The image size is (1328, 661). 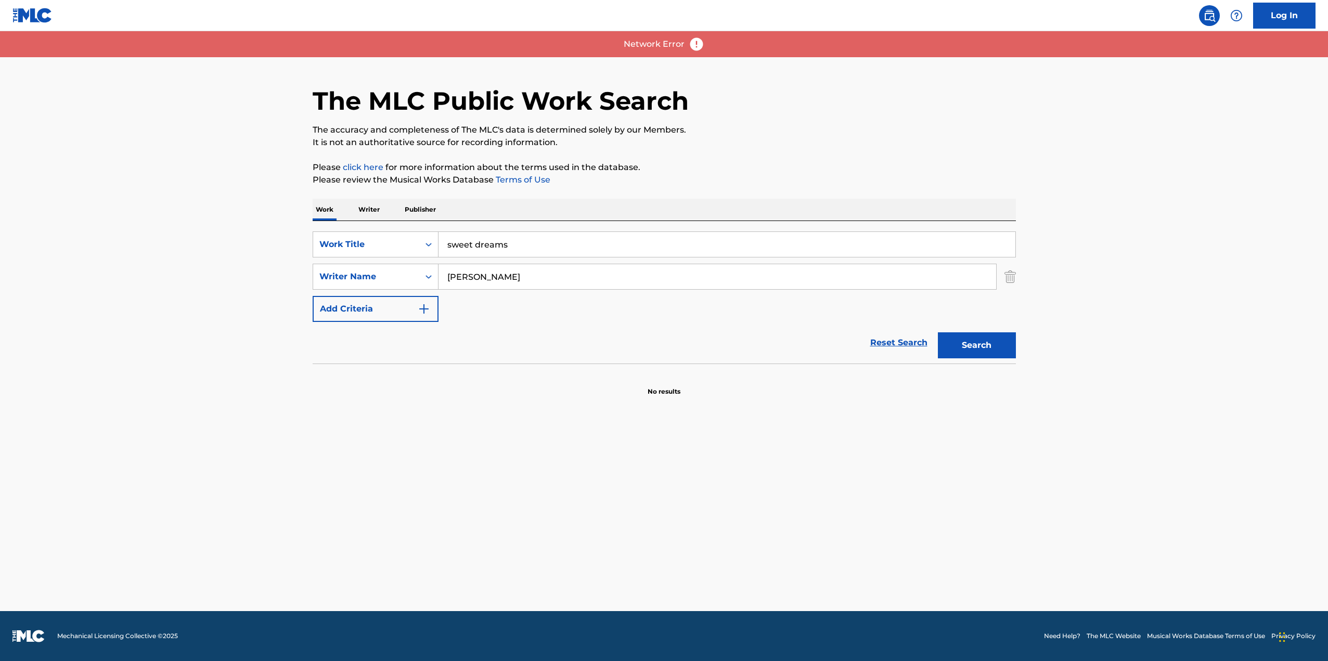 I want to click on button: Add Criteria, so click(x=376, y=309).